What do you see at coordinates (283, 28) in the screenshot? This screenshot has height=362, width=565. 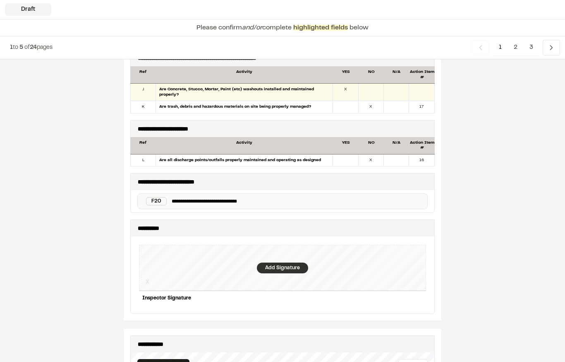 I see `p: Please confirm complete below` at bounding box center [283, 28].